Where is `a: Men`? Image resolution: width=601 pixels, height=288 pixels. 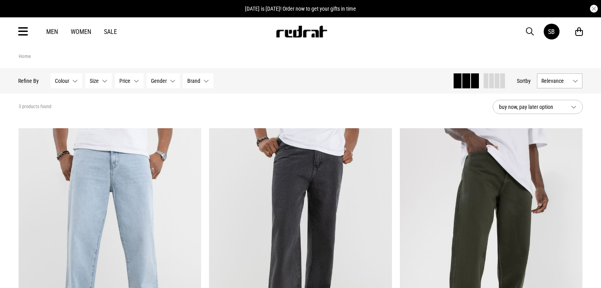 a: Men is located at coordinates (52, 32).